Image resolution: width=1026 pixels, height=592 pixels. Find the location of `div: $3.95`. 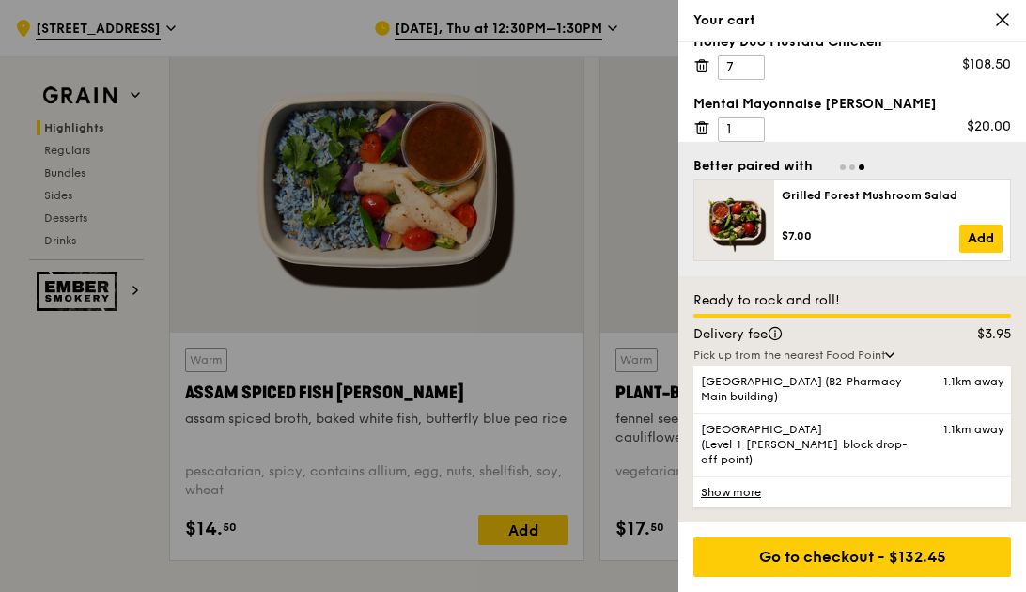

div: $3.95 is located at coordinates (980, 335).